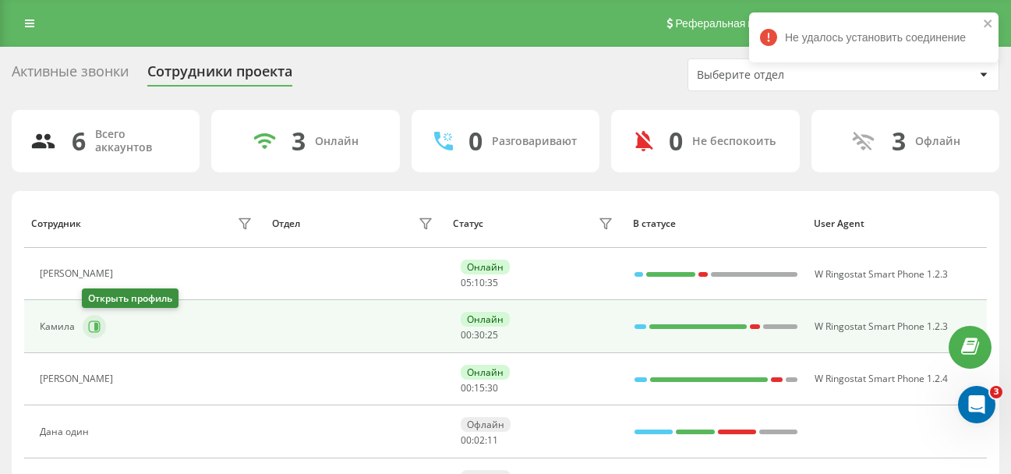  What do you see at coordinates (734, 141) in the screenshot?
I see `div: Не беспокоить` at bounding box center [734, 141].